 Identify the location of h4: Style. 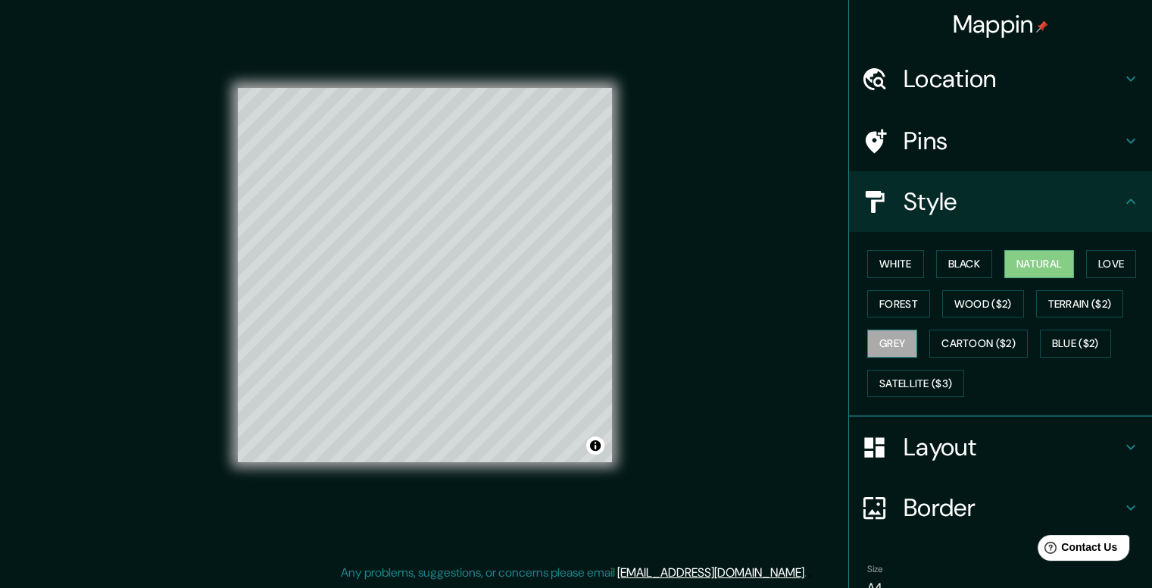
(1013, 201).